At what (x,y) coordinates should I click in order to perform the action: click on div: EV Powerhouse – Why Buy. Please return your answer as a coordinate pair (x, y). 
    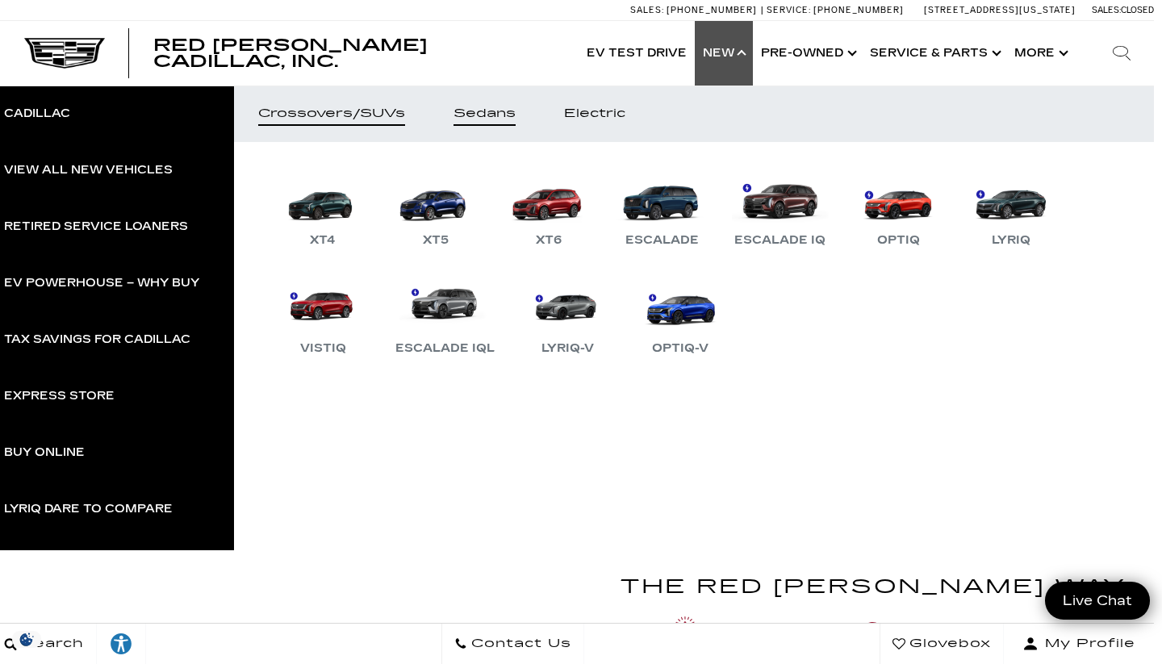
    Looking at the image, I should click on (102, 283).